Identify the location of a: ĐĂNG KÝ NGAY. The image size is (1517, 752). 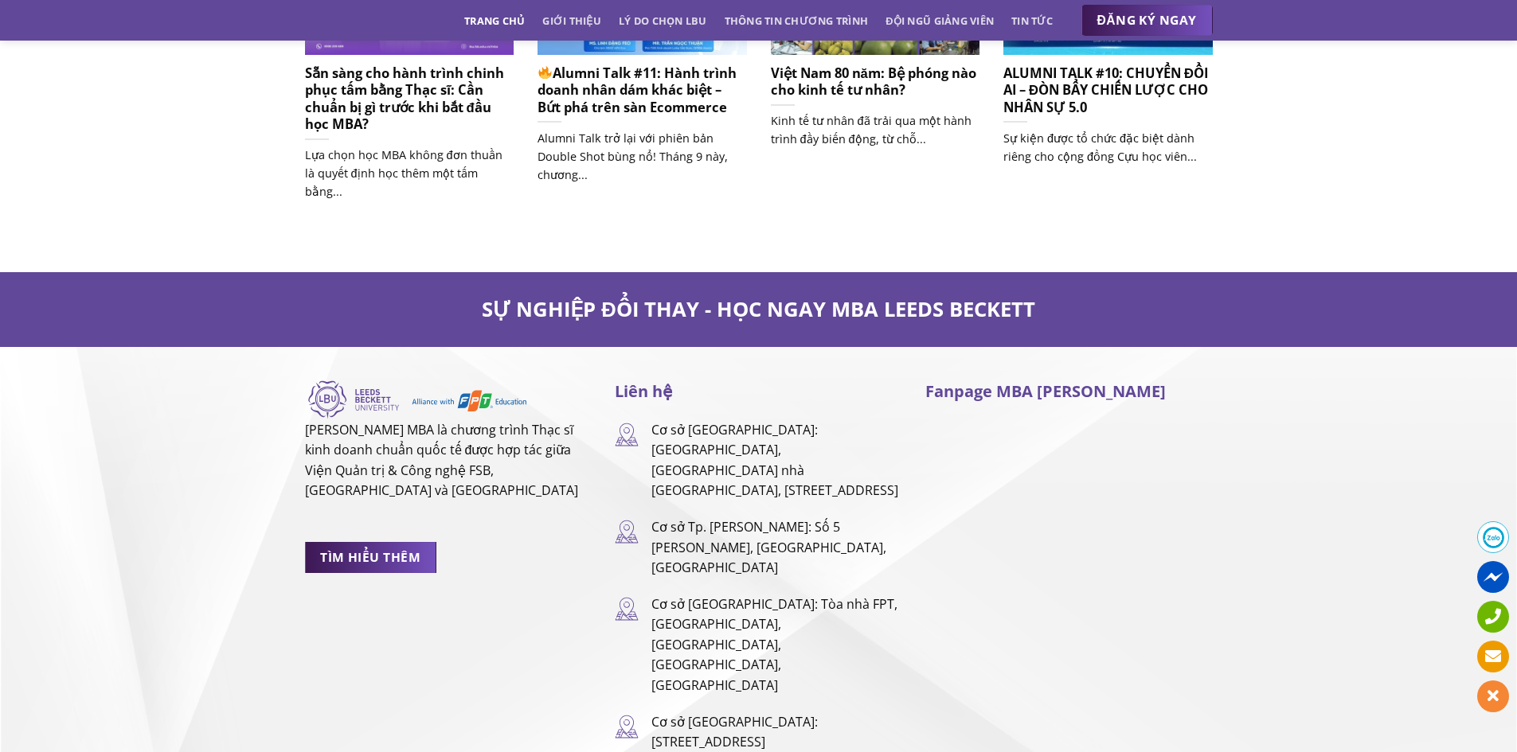
(1147, 21).